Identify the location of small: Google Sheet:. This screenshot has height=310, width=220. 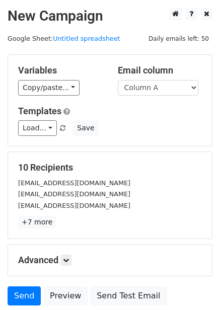
(64, 38).